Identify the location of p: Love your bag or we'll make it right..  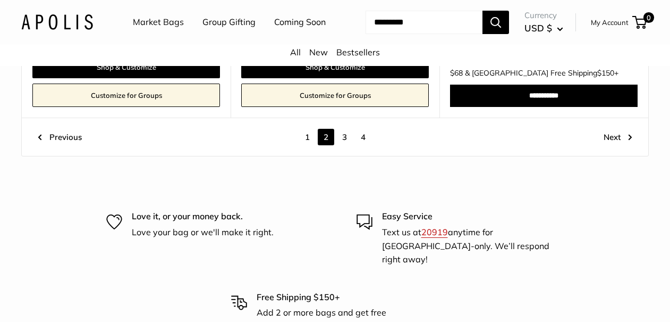
(203, 232).